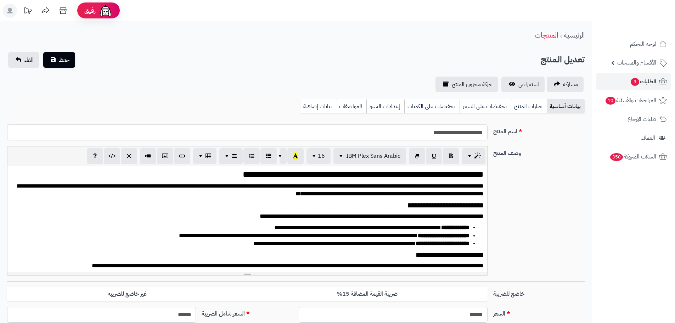  Describe the element at coordinates (611, 101) in the screenshot. I see `span: 10` at that location.